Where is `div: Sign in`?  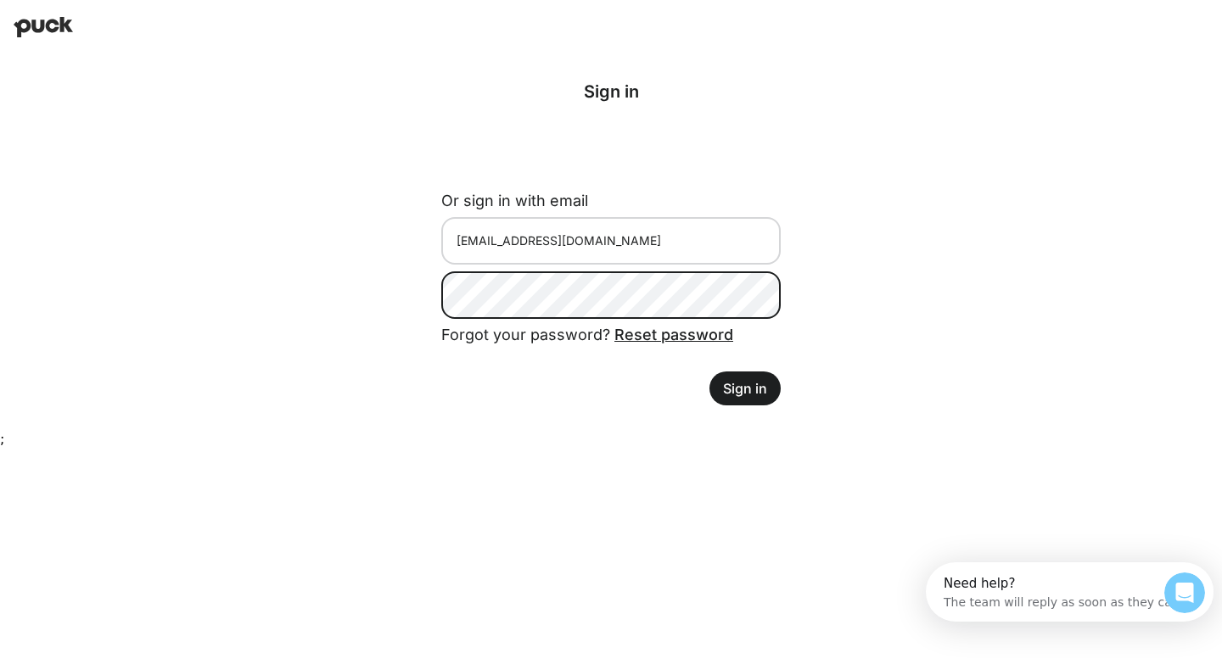
div: Sign in is located at coordinates (611, 92).